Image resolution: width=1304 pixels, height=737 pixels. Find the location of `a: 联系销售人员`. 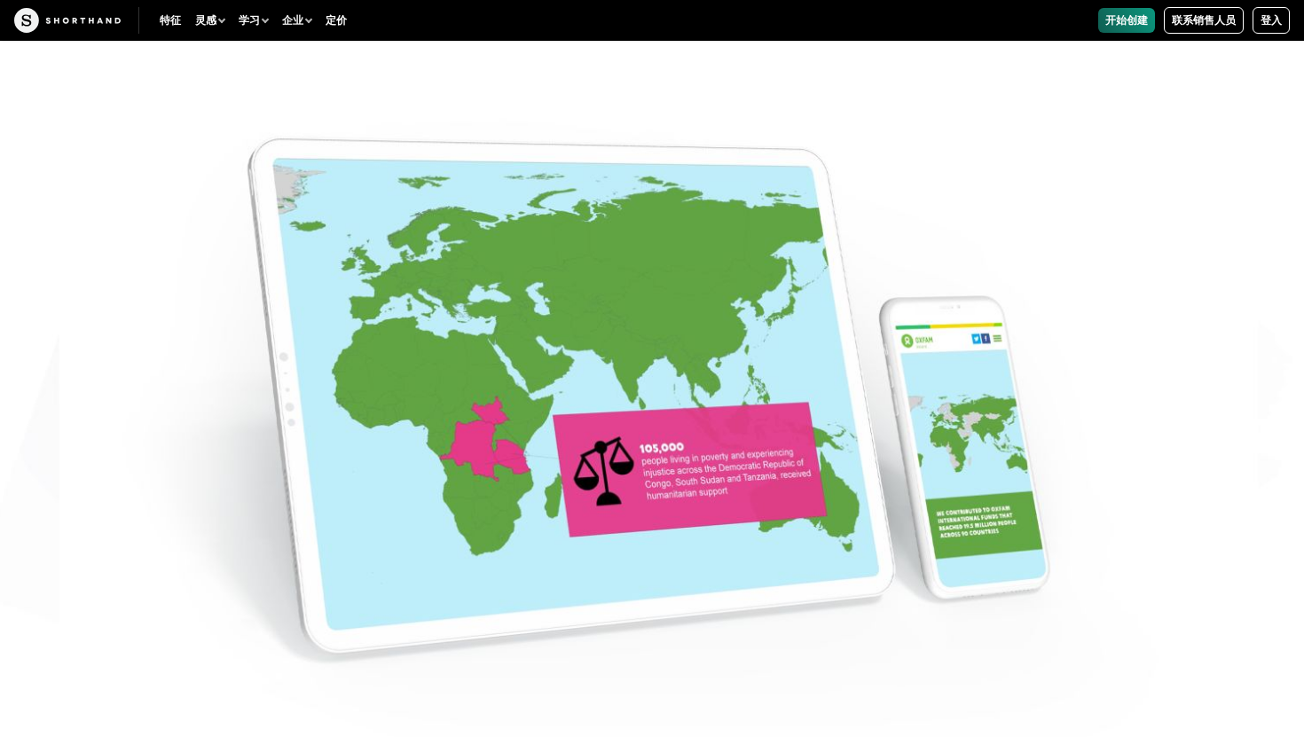

a: 联系销售人员 is located at coordinates (1204, 20).